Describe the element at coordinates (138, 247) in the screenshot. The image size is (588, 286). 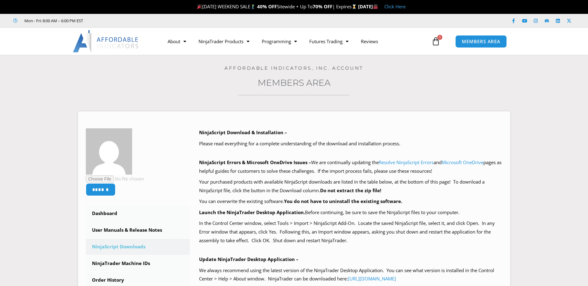
I see `a: NinjaScript Downloads` at that location.